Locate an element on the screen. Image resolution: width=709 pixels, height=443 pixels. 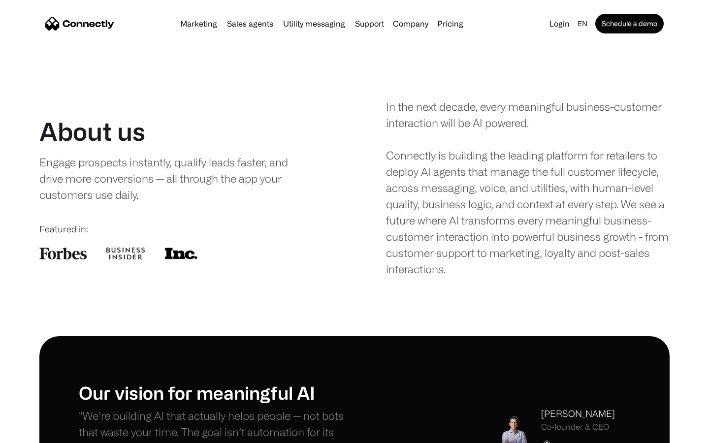
ul: Language list is located at coordinates (39, 433).